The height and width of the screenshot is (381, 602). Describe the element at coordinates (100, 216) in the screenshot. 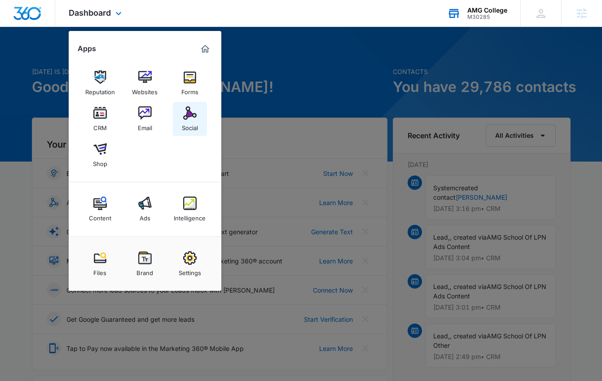

I see `div: Content` at that location.